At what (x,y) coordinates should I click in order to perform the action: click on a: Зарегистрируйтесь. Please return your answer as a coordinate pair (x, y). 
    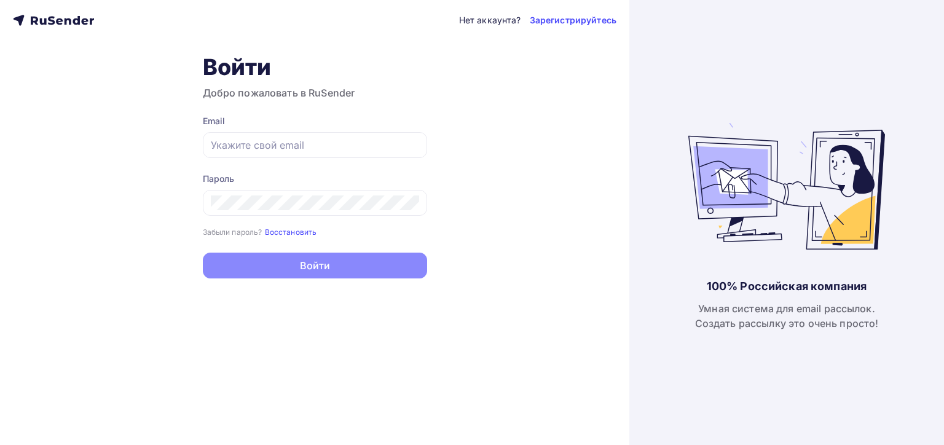
    Looking at the image, I should click on (573, 20).